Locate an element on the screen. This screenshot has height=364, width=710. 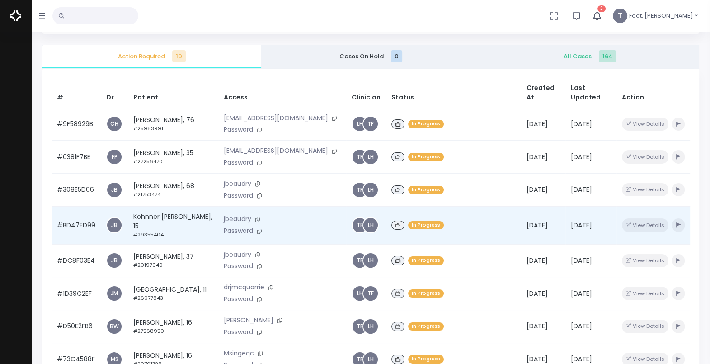
span: 10 is located at coordinates (179, 56).